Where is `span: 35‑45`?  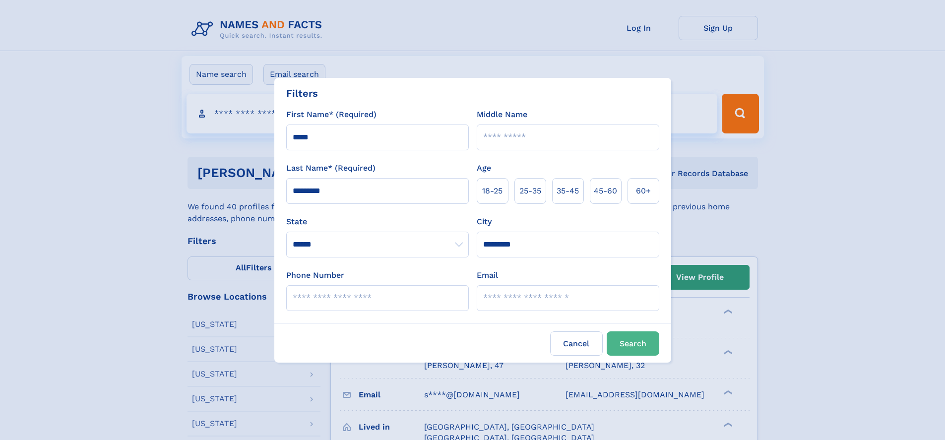 span: 35‑45 is located at coordinates (567, 191).